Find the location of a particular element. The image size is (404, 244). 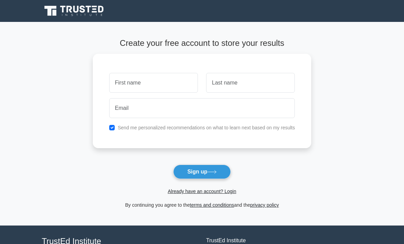

h4: Create your free account to store your results is located at coordinates (202, 43).